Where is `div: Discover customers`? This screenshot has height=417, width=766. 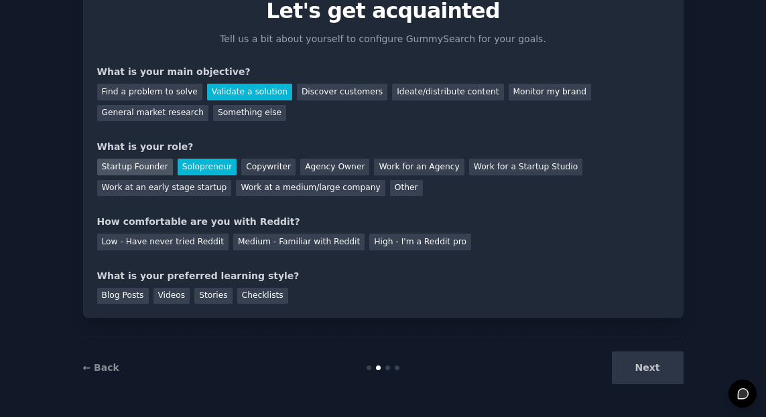 div: Discover customers is located at coordinates (342, 92).